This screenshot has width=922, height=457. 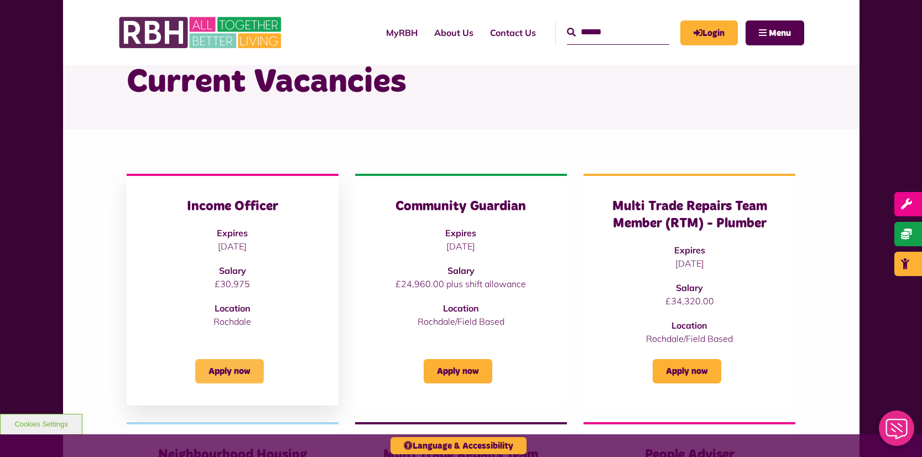 I want to click on h1: Current Vacancies, so click(x=461, y=82).